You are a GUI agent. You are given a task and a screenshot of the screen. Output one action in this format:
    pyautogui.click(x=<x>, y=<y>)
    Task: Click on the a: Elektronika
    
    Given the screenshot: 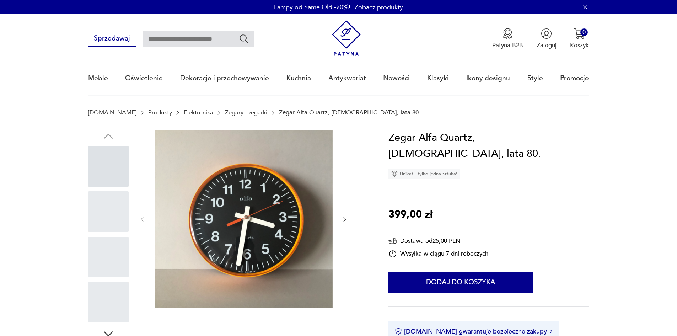 What is the action you would take?
    pyautogui.click(x=198, y=112)
    